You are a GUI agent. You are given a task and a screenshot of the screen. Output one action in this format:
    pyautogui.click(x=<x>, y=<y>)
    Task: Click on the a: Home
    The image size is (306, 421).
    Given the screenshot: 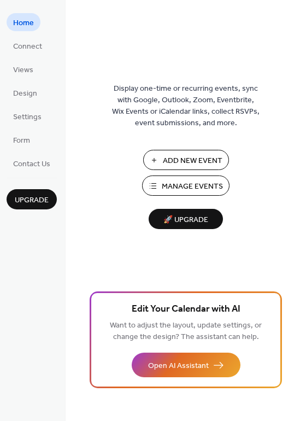 What is the action you would take?
    pyautogui.click(x=23, y=22)
    